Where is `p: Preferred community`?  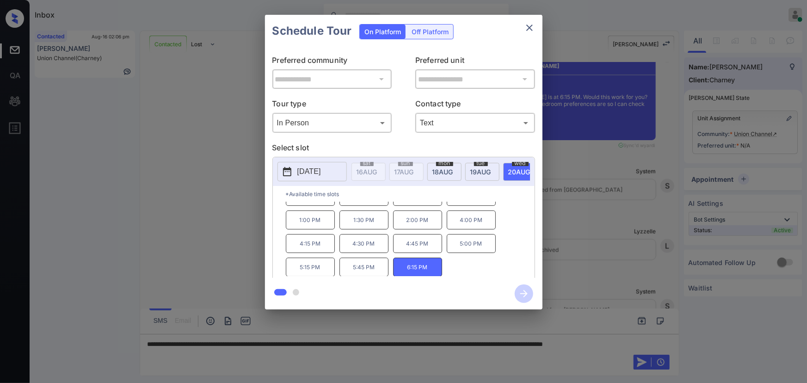
p: Preferred community is located at coordinates (332, 62).